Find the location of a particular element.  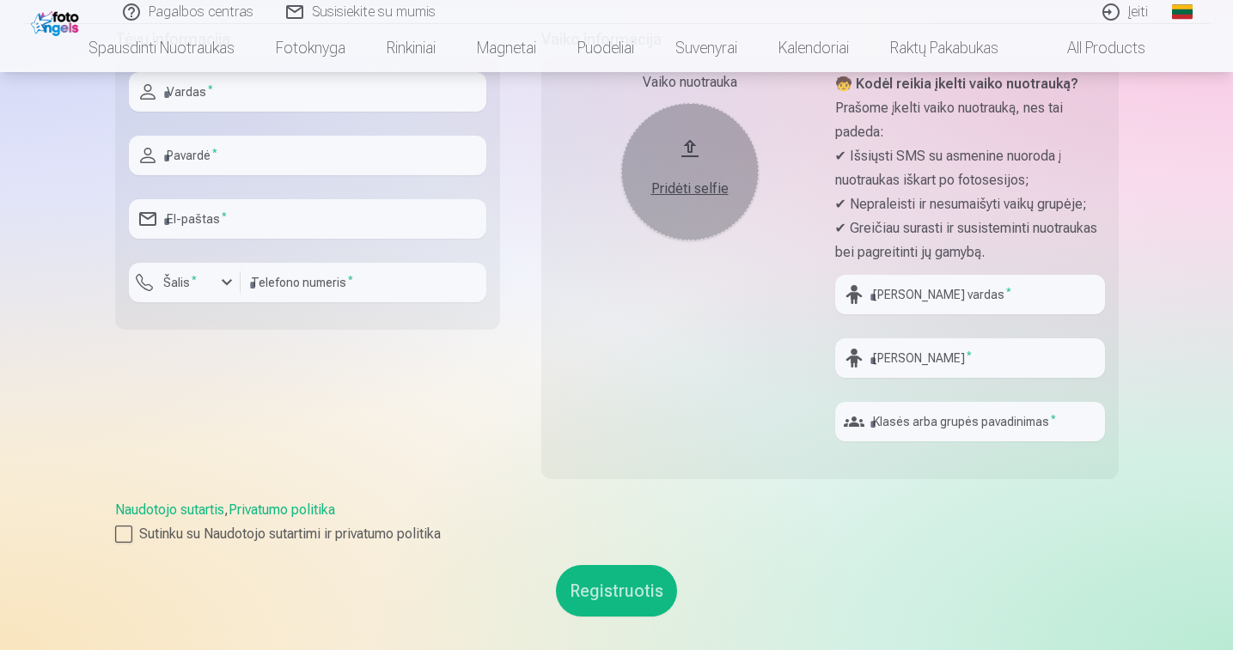

label: Šalis is located at coordinates (180, 283).